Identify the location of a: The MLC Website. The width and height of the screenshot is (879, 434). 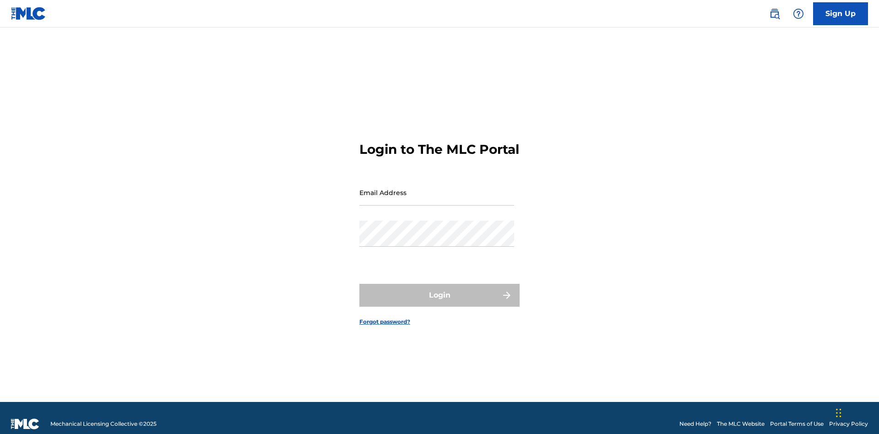
(741, 424).